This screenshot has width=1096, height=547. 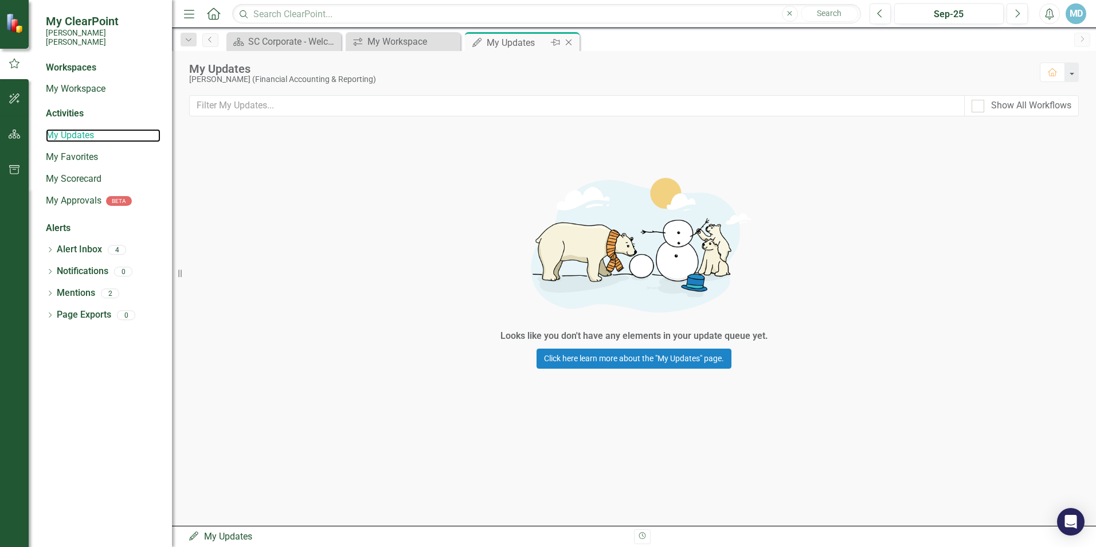 What do you see at coordinates (634, 244) in the screenshot?
I see `img: Getting started` at bounding box center [634, 244].